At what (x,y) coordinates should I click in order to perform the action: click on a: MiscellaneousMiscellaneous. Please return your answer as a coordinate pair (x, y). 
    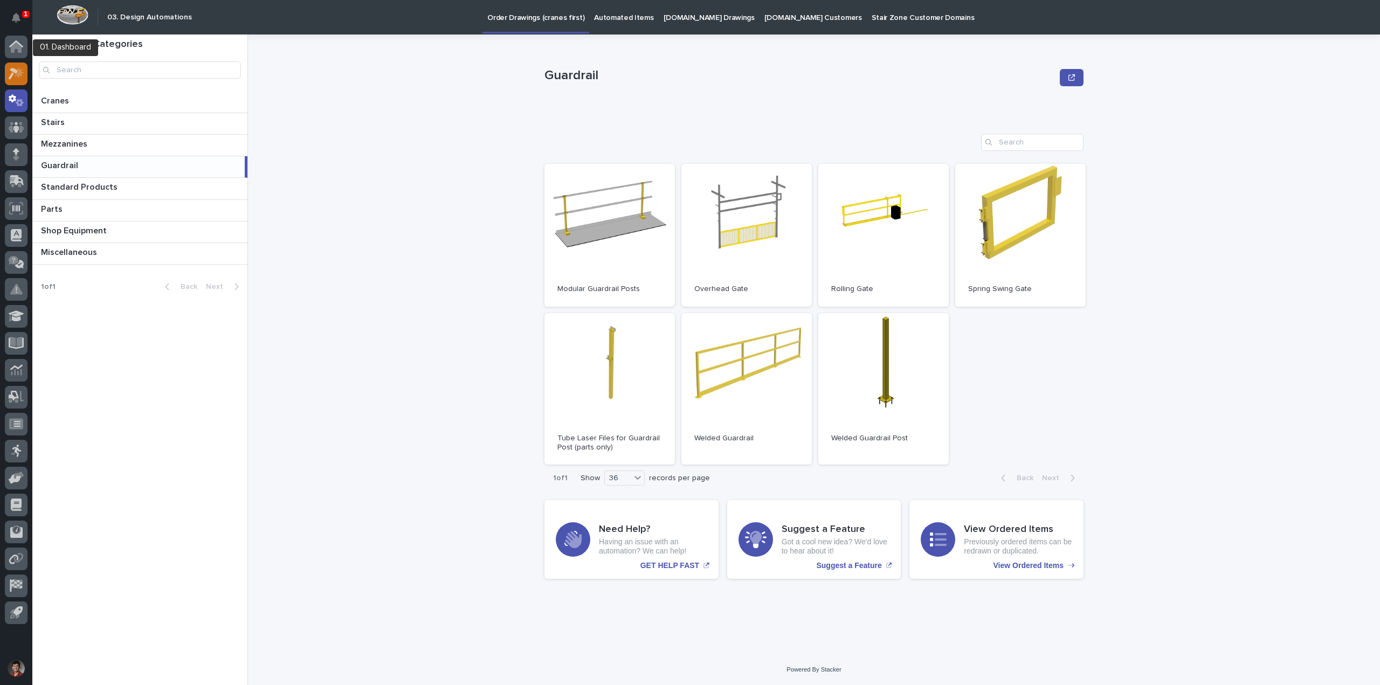
    Looking at the image, I should click on (140, 254).